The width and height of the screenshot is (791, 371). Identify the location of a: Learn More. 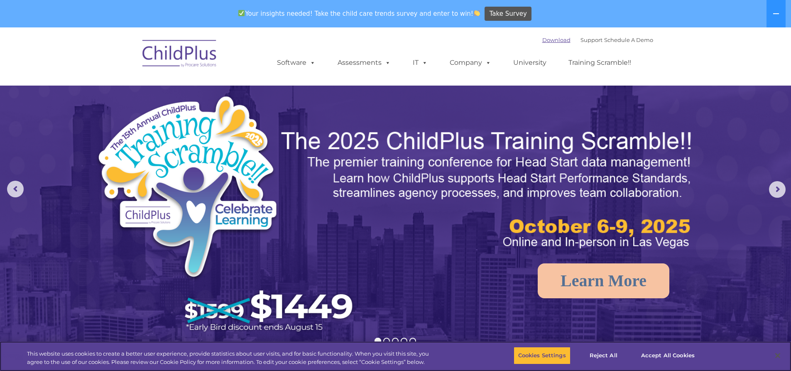
(603, 281).